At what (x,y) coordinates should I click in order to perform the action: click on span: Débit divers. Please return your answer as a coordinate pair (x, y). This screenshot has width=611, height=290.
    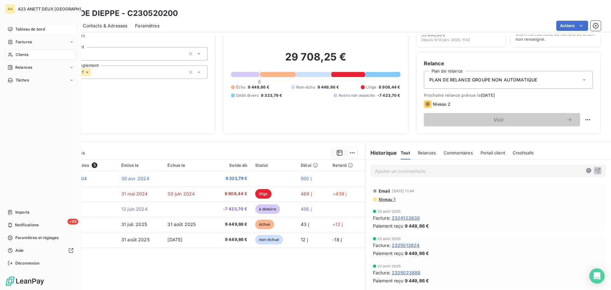
    Looking at the image, I should click on (247, 95).